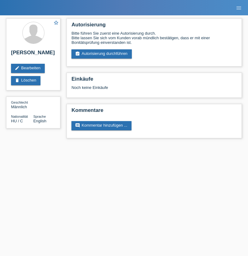  I want to click on div: Bitte führen Sie zuerst eine Autorisierung durch. Bitte lassen Sie sich vom Kunden vorab mündlich..., so click(154, 38).